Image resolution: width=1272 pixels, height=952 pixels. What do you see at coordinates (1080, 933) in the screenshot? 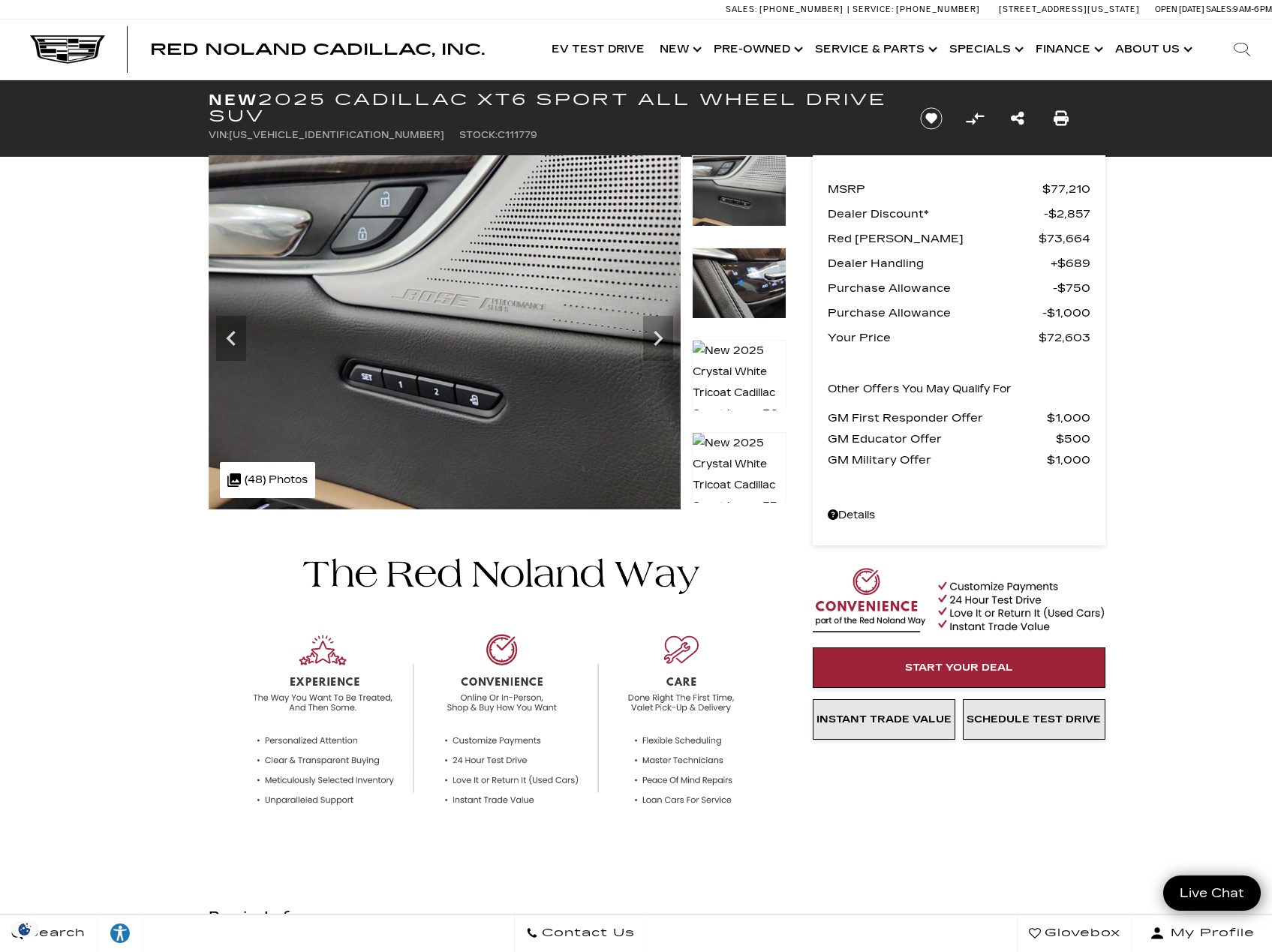
I see `span: Glovebox` at bounding box center [1080, 933].